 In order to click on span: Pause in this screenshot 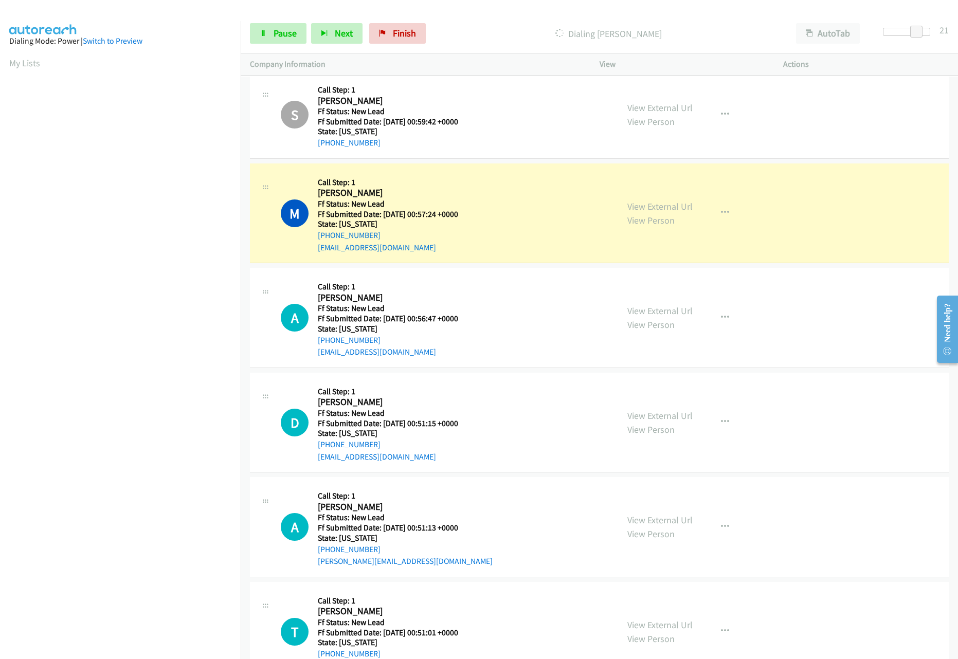, I will do `click(285, 33)`.